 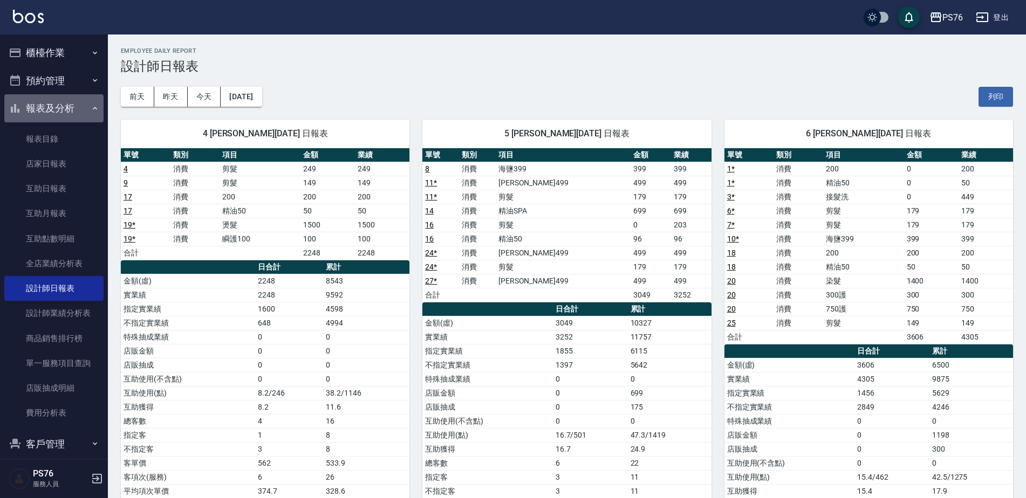 What do you see at coordinates (487, 379) in the screenshot?
I see `td: 特殊抽成業績` at bounding box center [487, 379].